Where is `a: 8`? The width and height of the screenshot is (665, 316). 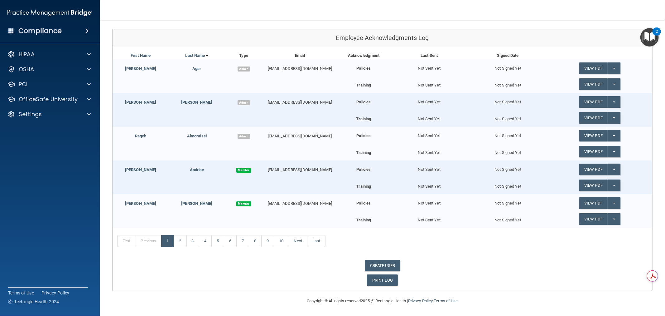 a: 8 is located at coordinates (255, 241).